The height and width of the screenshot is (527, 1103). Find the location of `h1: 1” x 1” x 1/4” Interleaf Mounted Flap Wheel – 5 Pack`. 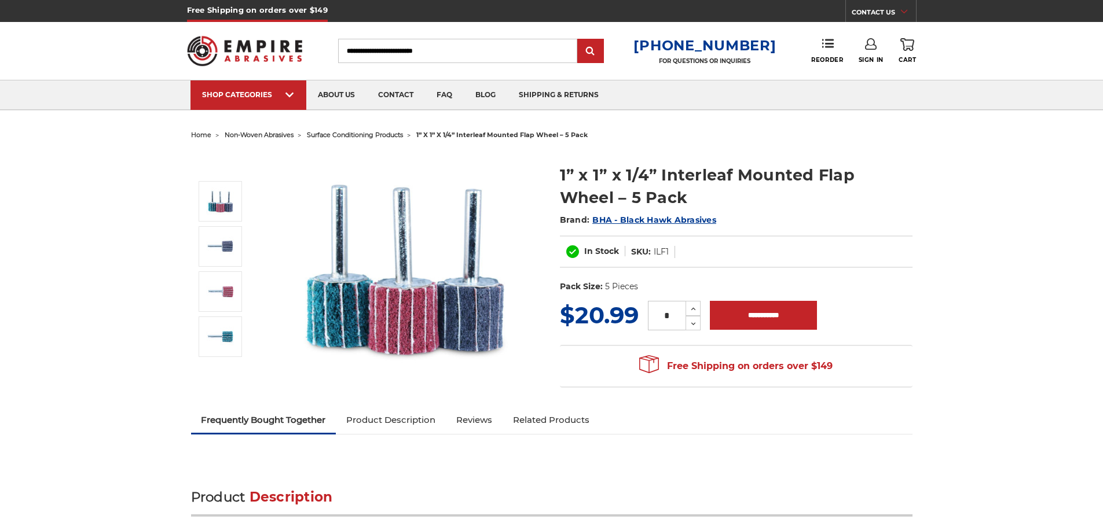

h1: 1” x 1” x 1/4” Interleaf Mounted Flap Wheel – 5 Pack is located at coordinates (736, 186).